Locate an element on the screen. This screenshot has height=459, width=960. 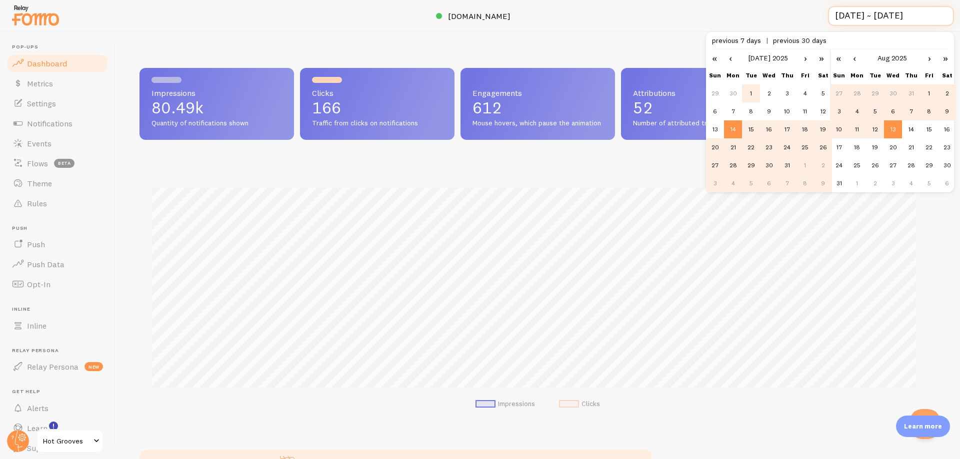
a: Hot Grooves is located at coordinates (69, 441).